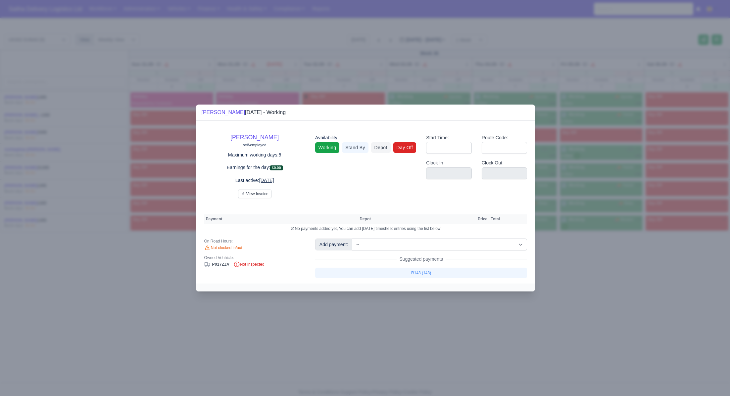 The width and height of the screenshot is (730, 396). I want to click on th: Payment, so click(281, 220).